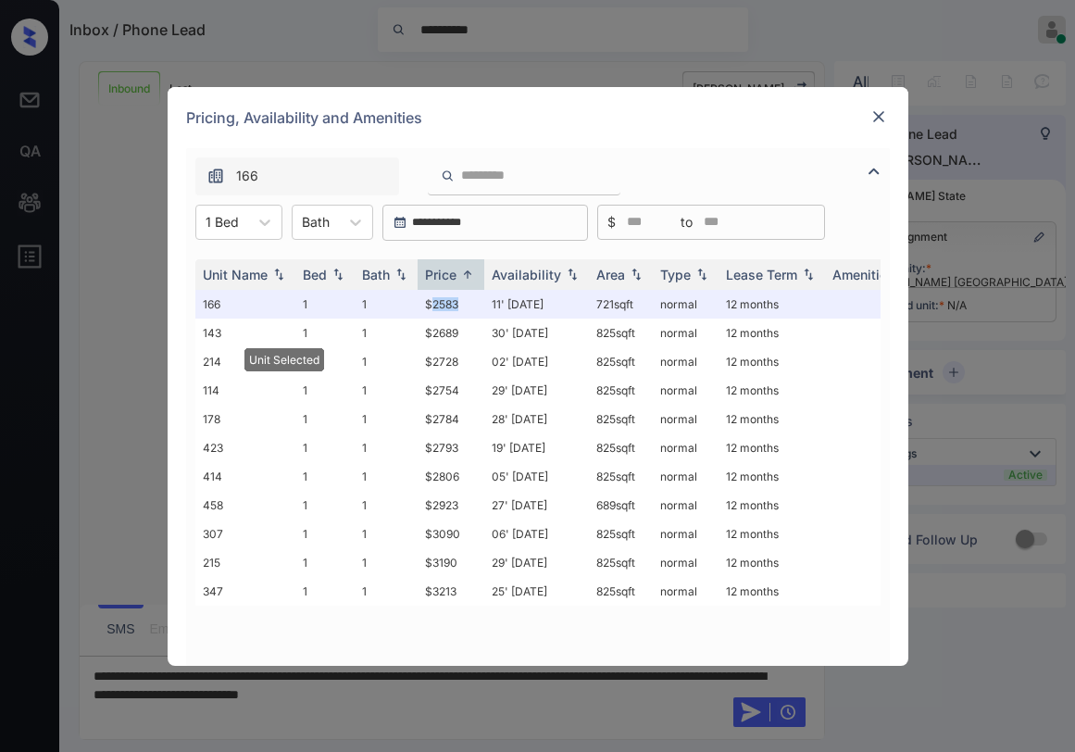 The width and height of the screenshot is (1075, 752). Describe the element at coordinates (761, 274) in the screenshot. I see `div: Lease Term` at that location.